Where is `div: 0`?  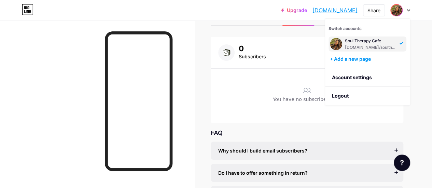
div: 0 is located at coordinates (252, 48).